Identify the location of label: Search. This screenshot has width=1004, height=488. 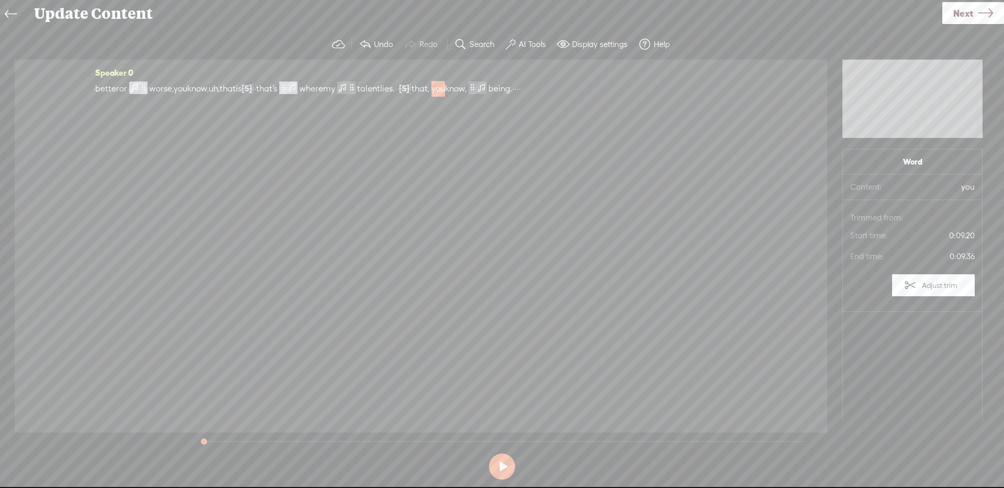
(482, 44).